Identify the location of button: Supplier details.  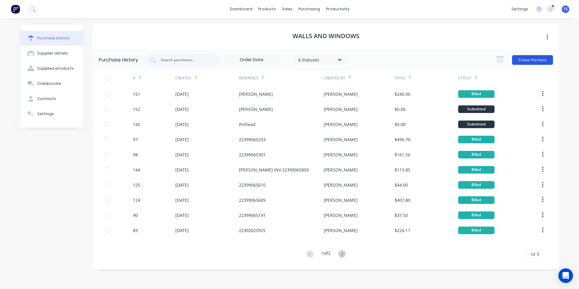
(52, 53).